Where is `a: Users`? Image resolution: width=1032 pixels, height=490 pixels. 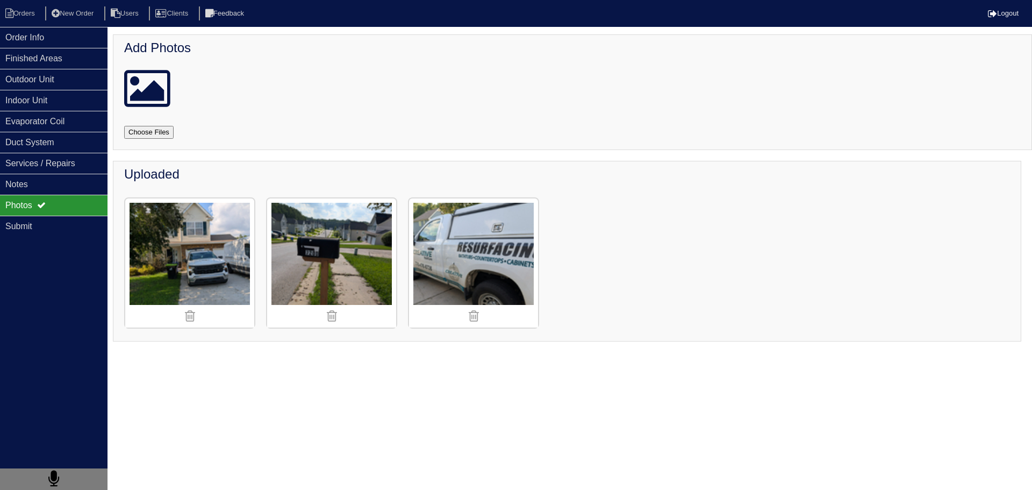 a: Users is located at coordinates (126, 13).